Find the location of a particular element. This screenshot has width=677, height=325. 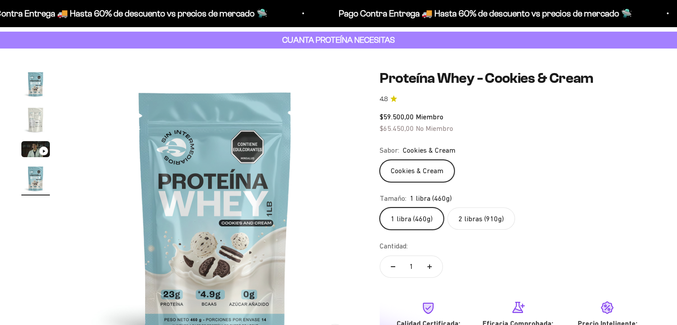

legend: Sabor: is located at coordinates (389, 150).